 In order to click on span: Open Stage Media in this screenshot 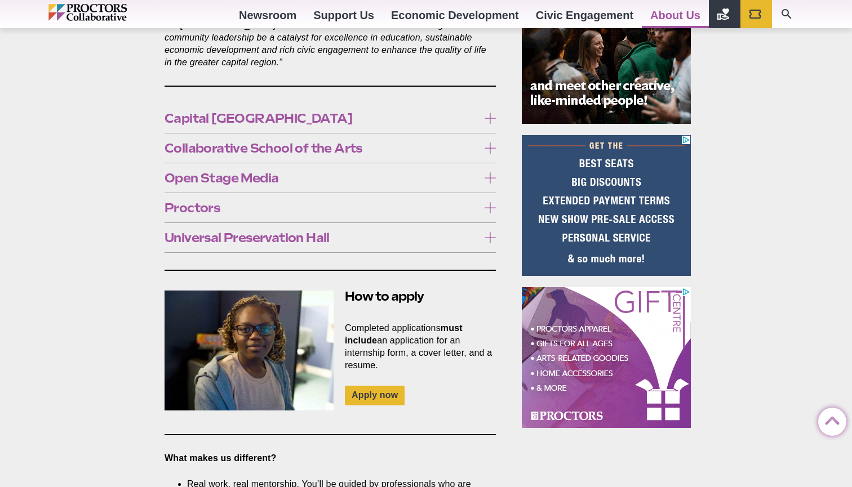, I will do `click(321, 178)`.